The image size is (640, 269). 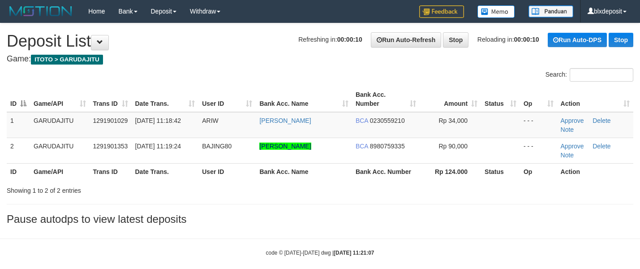 I want to click on td: 2, so click(x=18, y=150).